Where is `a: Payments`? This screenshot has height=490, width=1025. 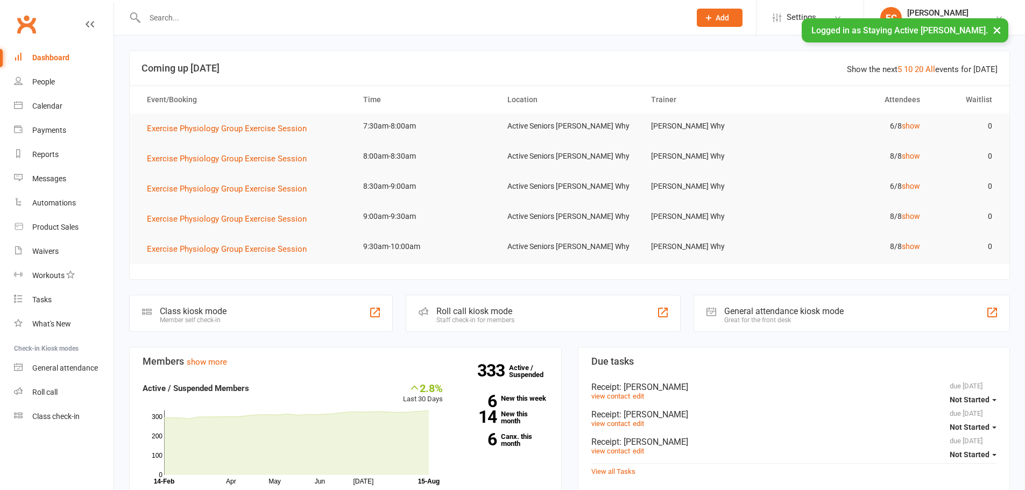 a: Payments is located at coordinates (63, 130).